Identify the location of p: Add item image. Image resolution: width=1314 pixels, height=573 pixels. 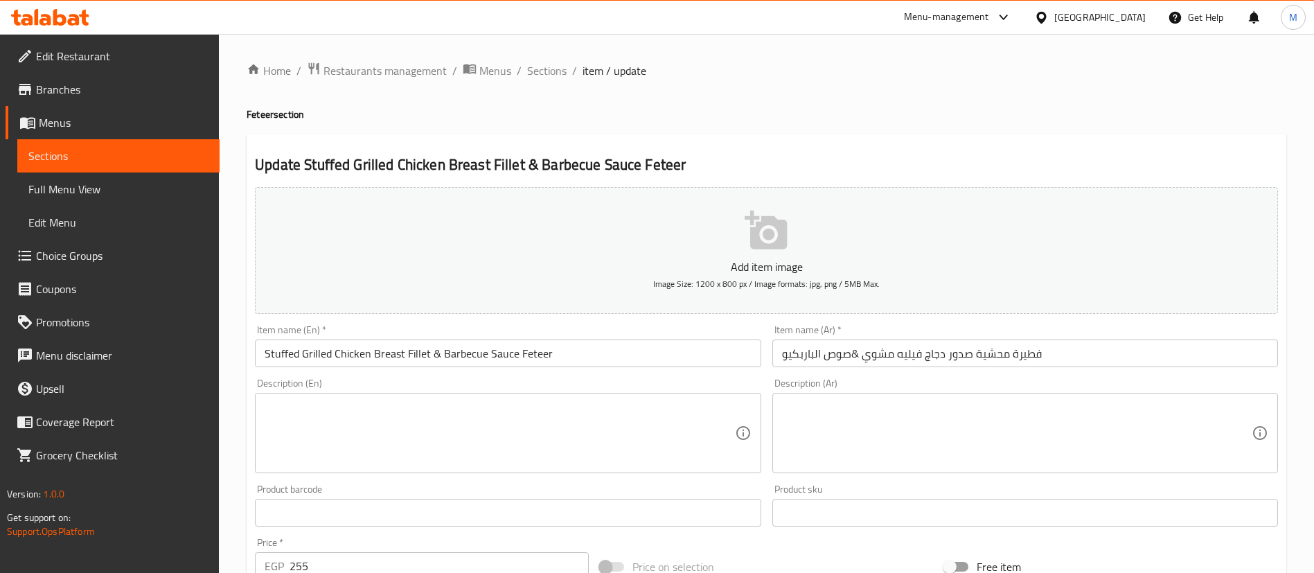
(766, 267).